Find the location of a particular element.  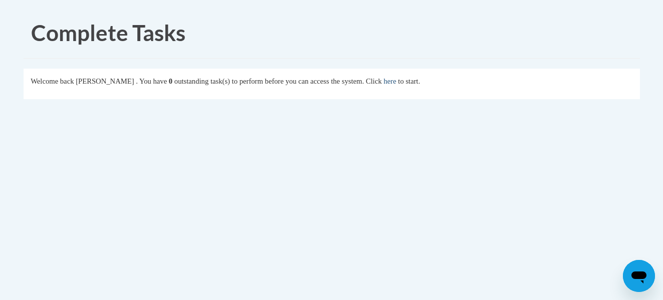

span: 0 is located at coordinates (170, 81).